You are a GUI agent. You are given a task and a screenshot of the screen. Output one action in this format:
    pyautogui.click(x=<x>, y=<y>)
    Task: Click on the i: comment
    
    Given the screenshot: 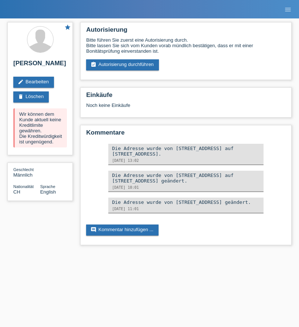 What is the action you would take?
    pyautogui.click(x=93, y=230)
    